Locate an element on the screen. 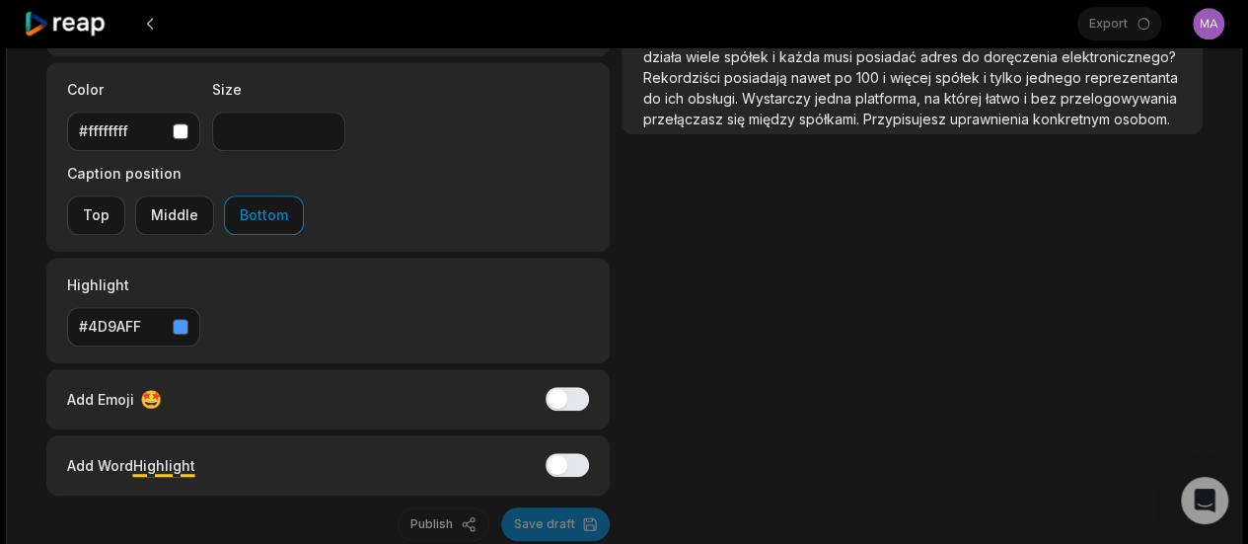 This screenshot has height=544, width=1248. label: Size is located at coordinates (278, 89).